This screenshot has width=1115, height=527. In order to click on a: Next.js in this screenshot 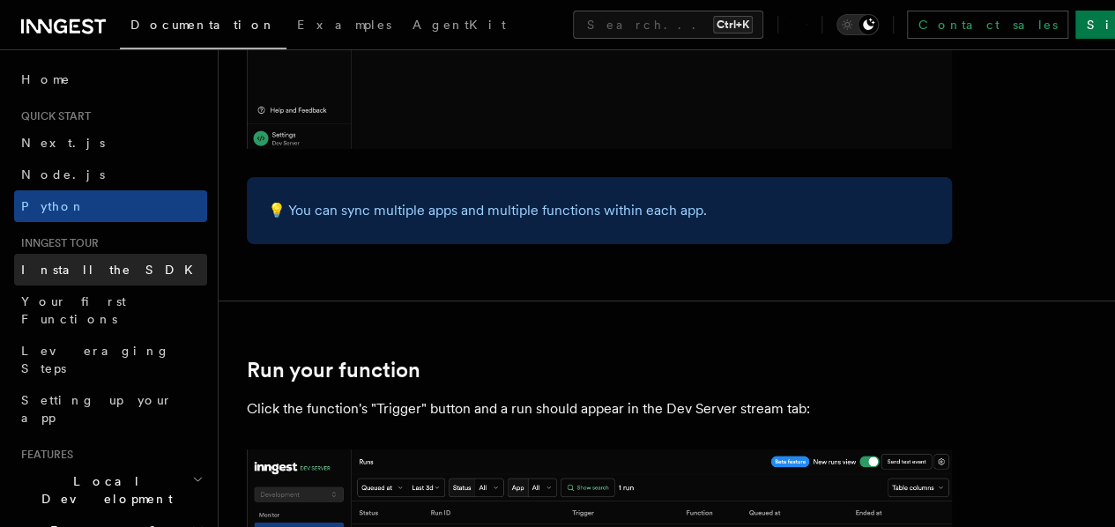, I will do `click(110, 143)`.